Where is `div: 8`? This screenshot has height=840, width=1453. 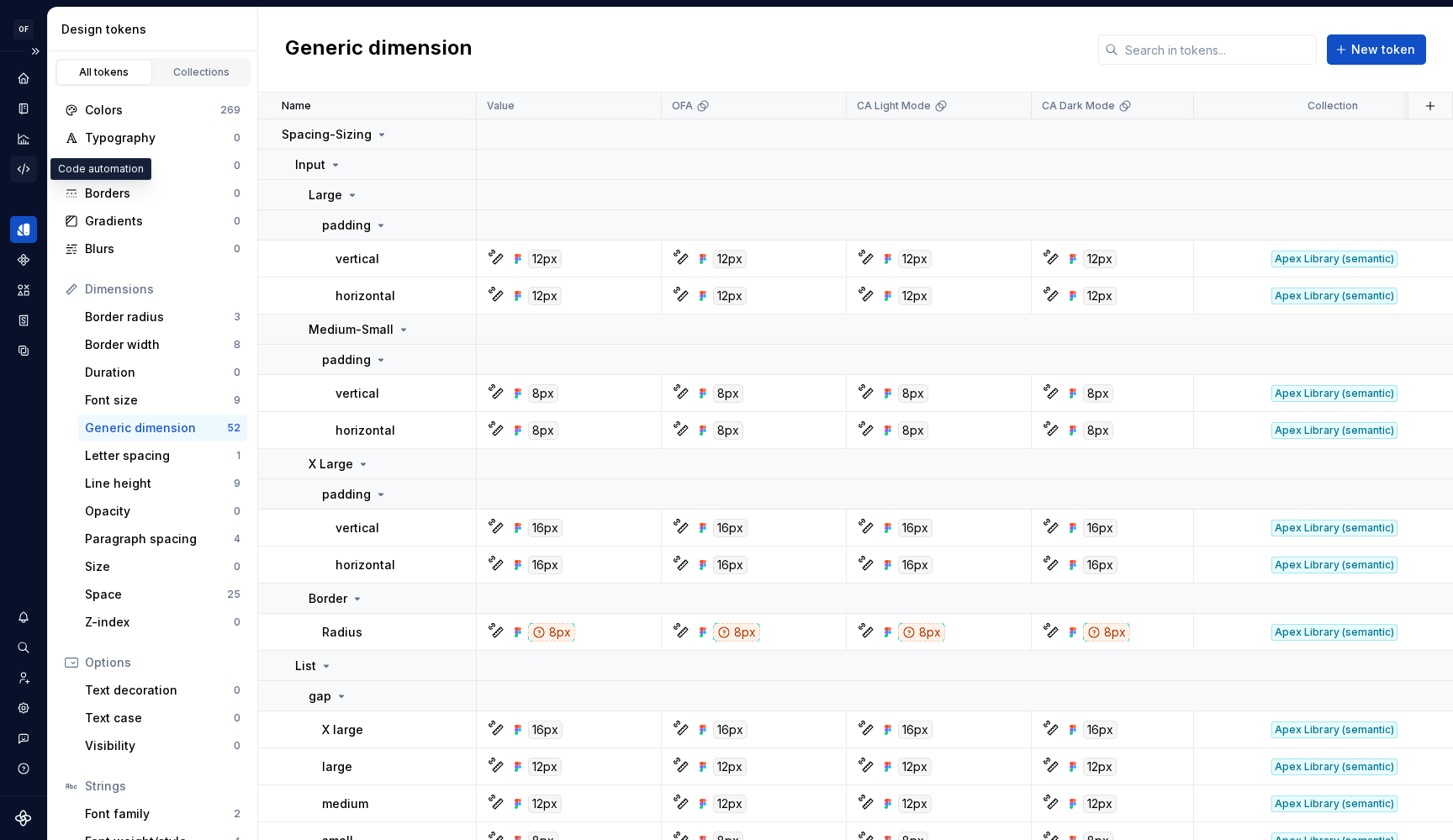 div: 8 is located at coordinates (237, 345).